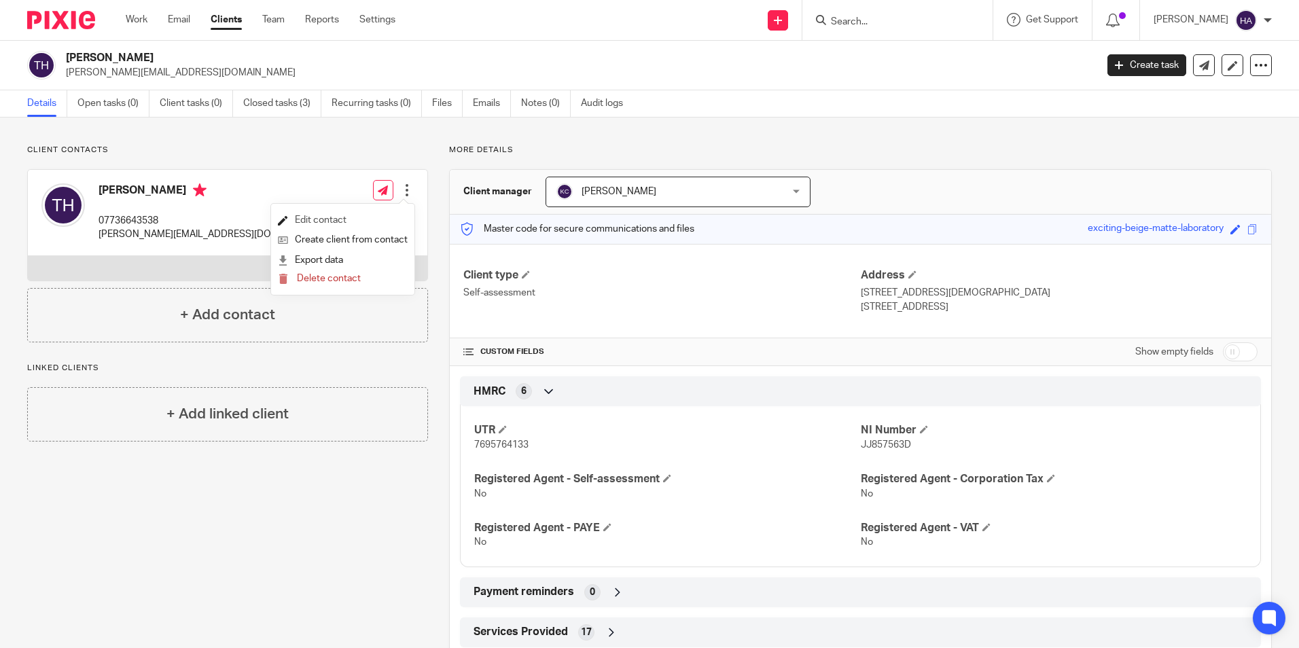  Describe the element at coordinates (667, 528) in the screenshot. I see `h4: Registered Agent - PAYE` at that location.